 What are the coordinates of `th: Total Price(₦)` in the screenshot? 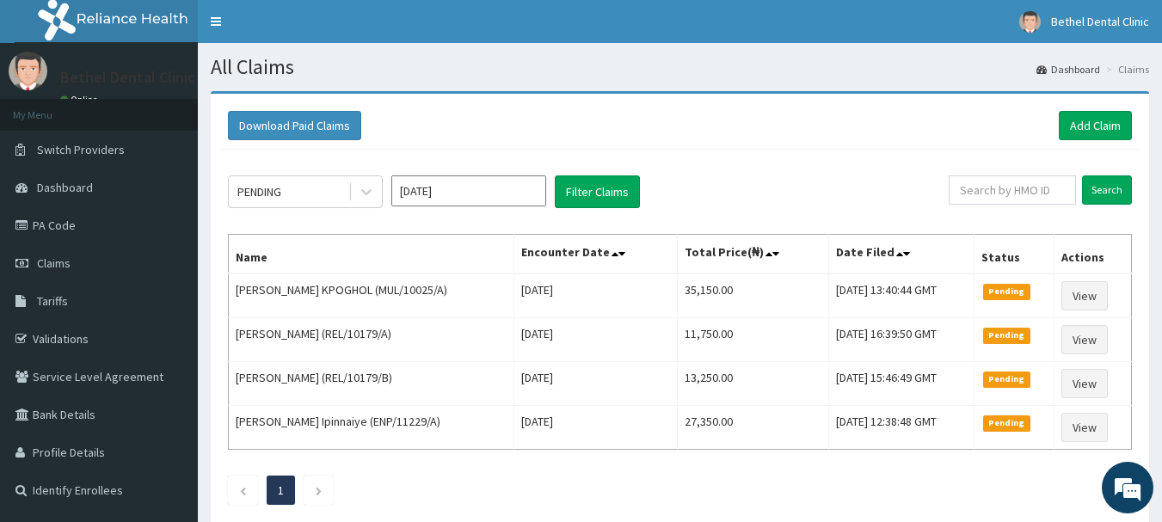 It's located at (753, 254).